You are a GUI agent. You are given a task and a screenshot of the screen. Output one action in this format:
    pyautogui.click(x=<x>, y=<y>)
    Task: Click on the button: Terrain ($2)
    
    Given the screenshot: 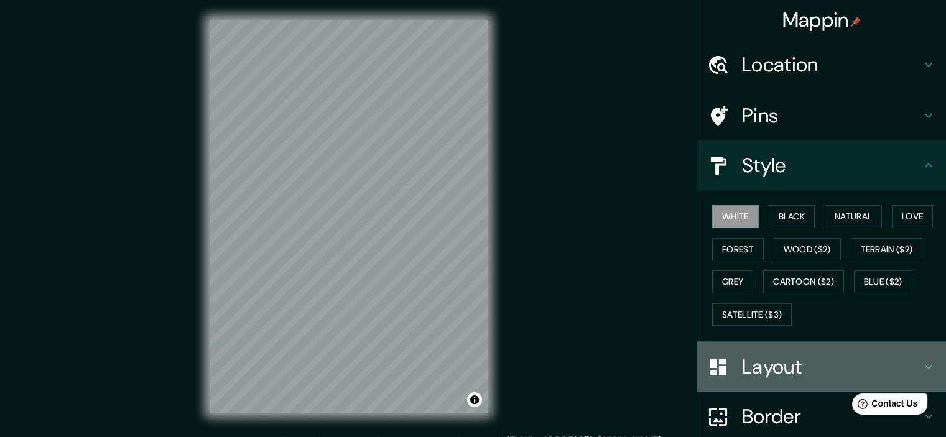 What is the action you would take?
    pyautogui.click(x=887, y=249)
    